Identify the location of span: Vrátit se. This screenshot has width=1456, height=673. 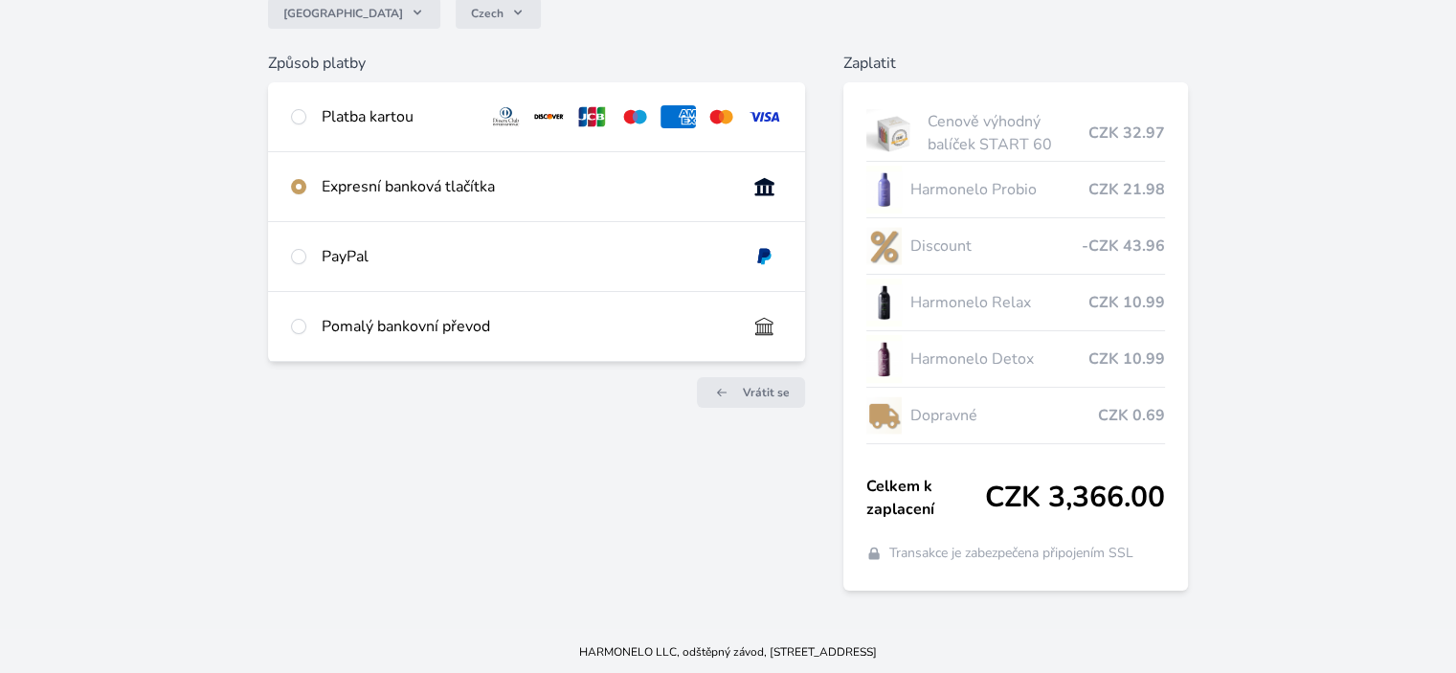
(766, 393).